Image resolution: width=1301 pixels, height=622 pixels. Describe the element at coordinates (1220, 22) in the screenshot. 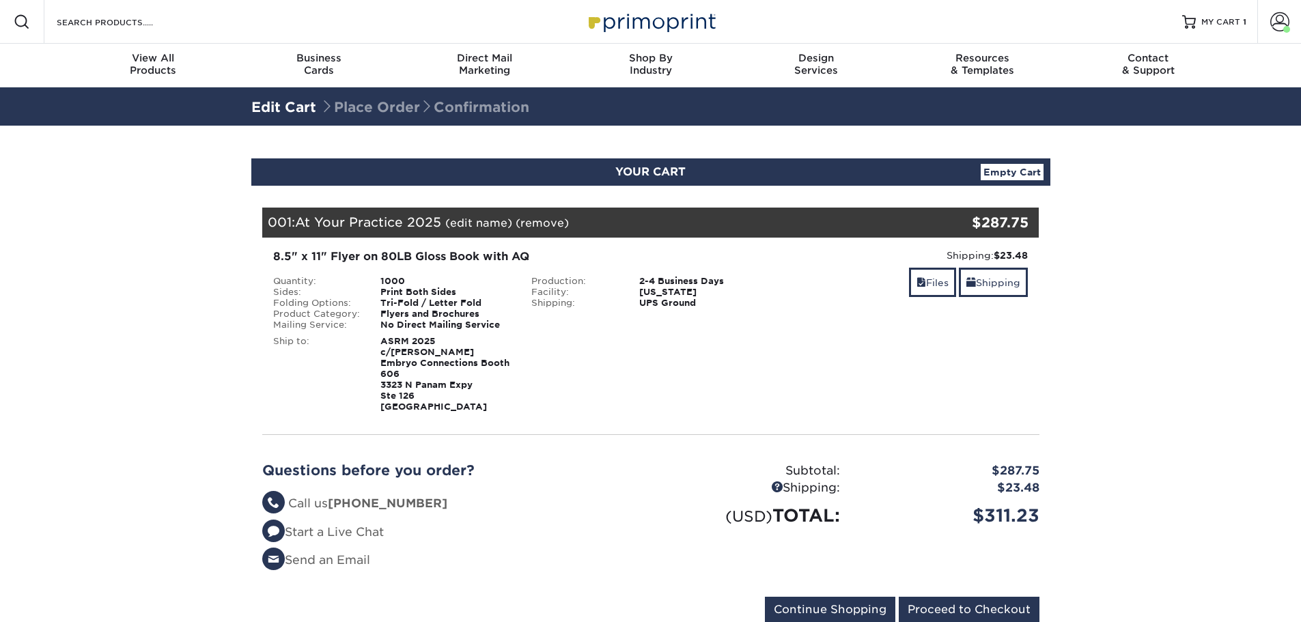

I see `span: MY CART` at that location.